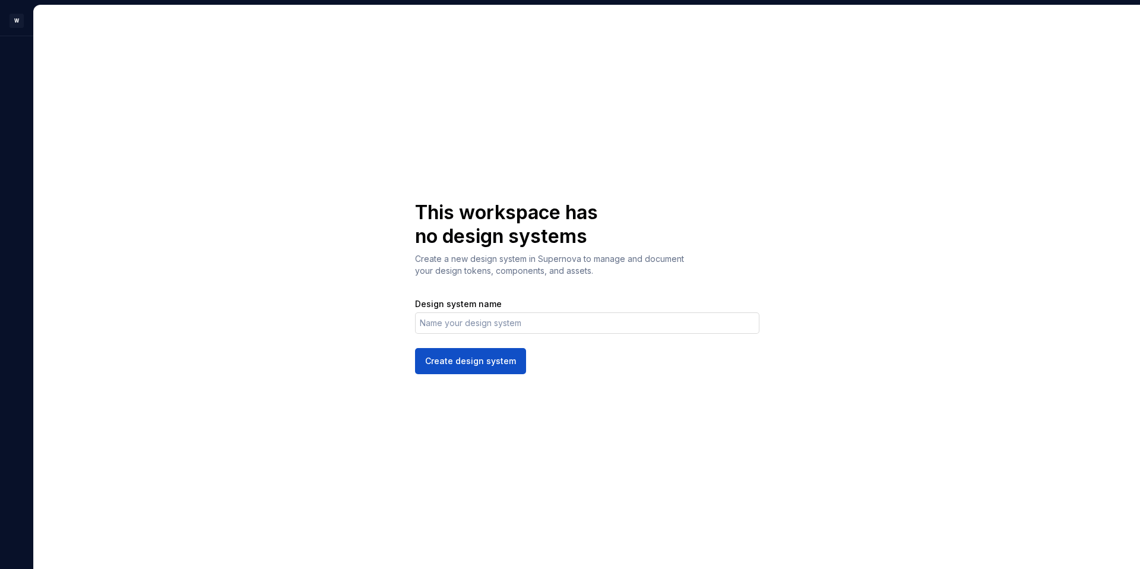  I want to click on input: Name your design system, so click(587, 323).